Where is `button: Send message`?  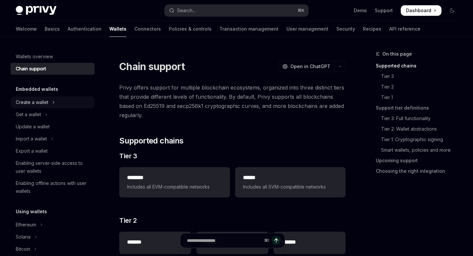 button: Send message is located at coordinates (276, 240).